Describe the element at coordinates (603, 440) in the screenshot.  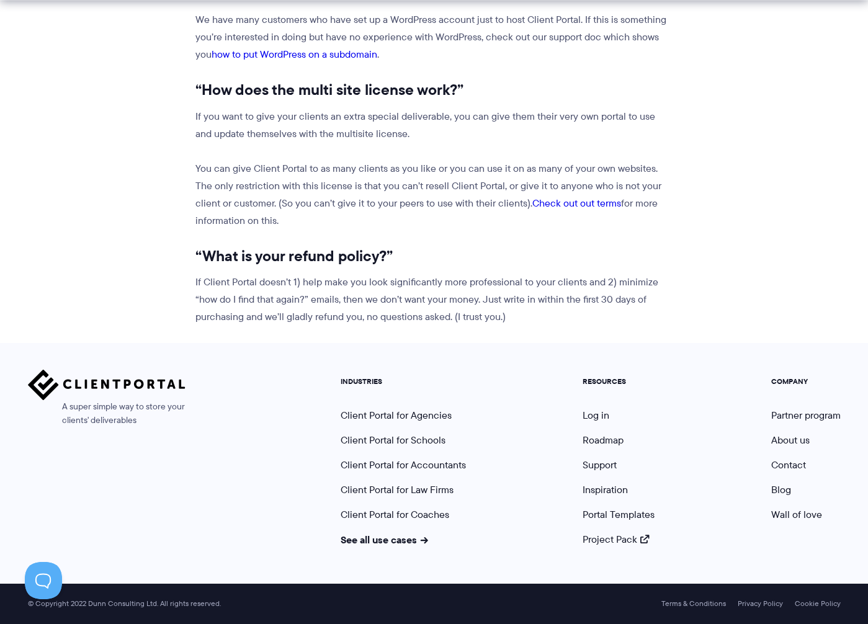
I see `a: Roadmap` at that location.